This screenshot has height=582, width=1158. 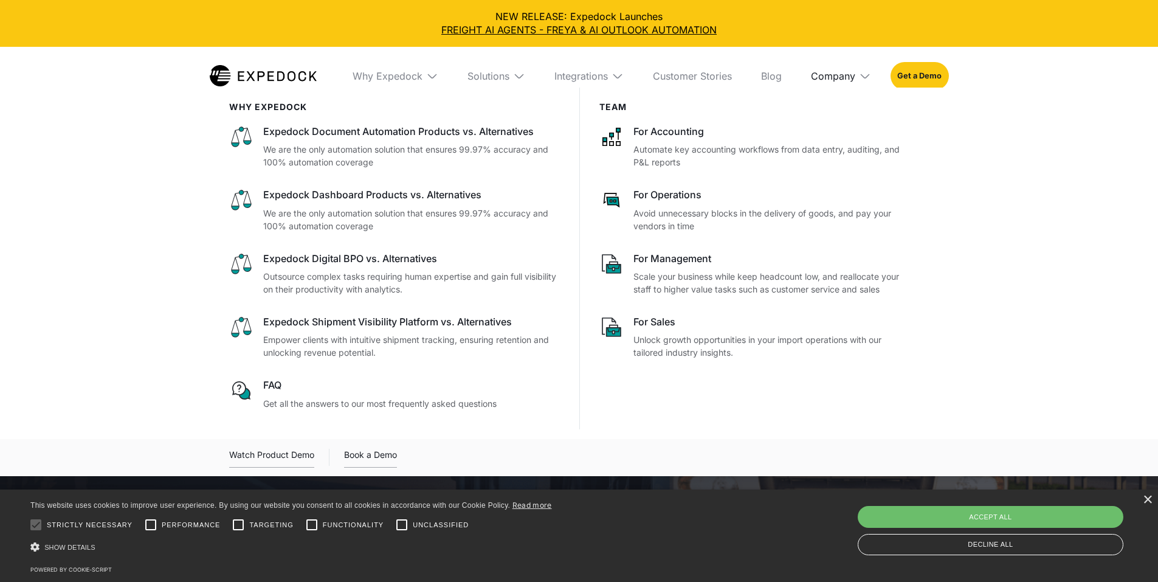 I want to click on div: Chat Widget, so click(x=1128, y=553).